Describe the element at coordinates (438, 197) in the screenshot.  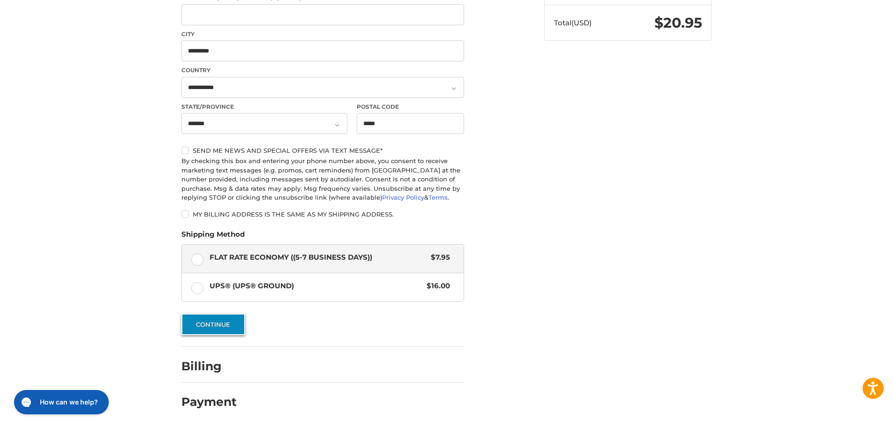
I see `a: Terms` at that location.